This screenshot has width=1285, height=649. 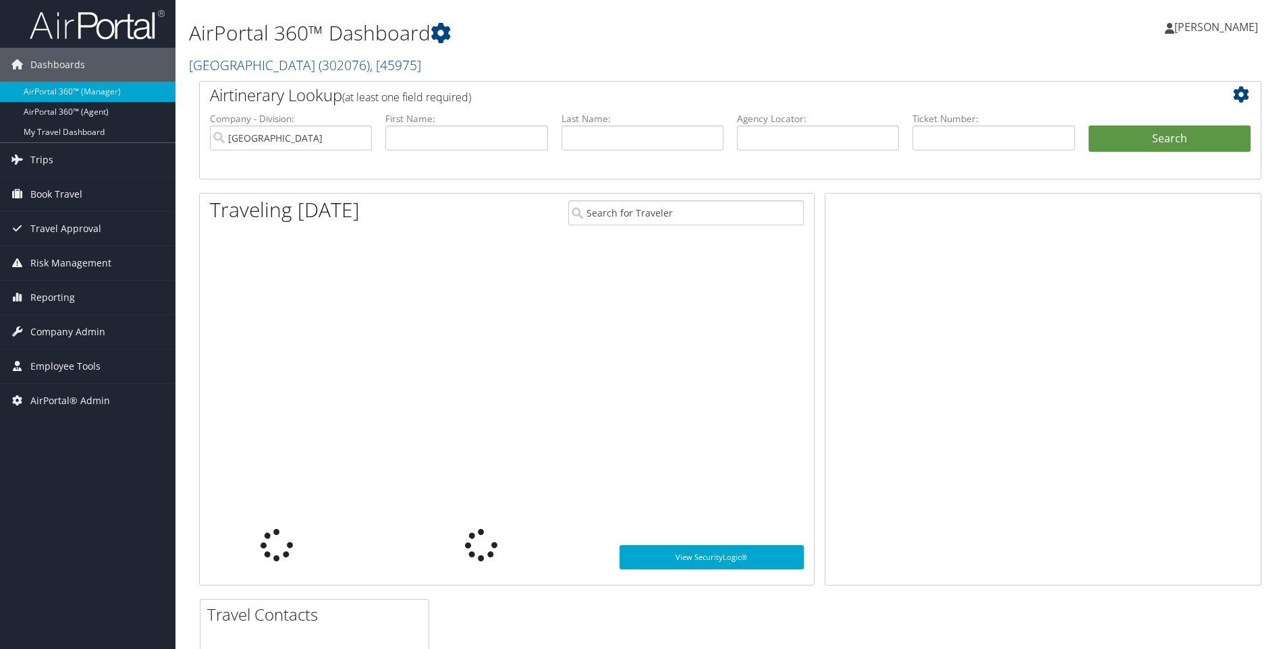 I want to click on span: Book Travel, so click(x=56, y=194).